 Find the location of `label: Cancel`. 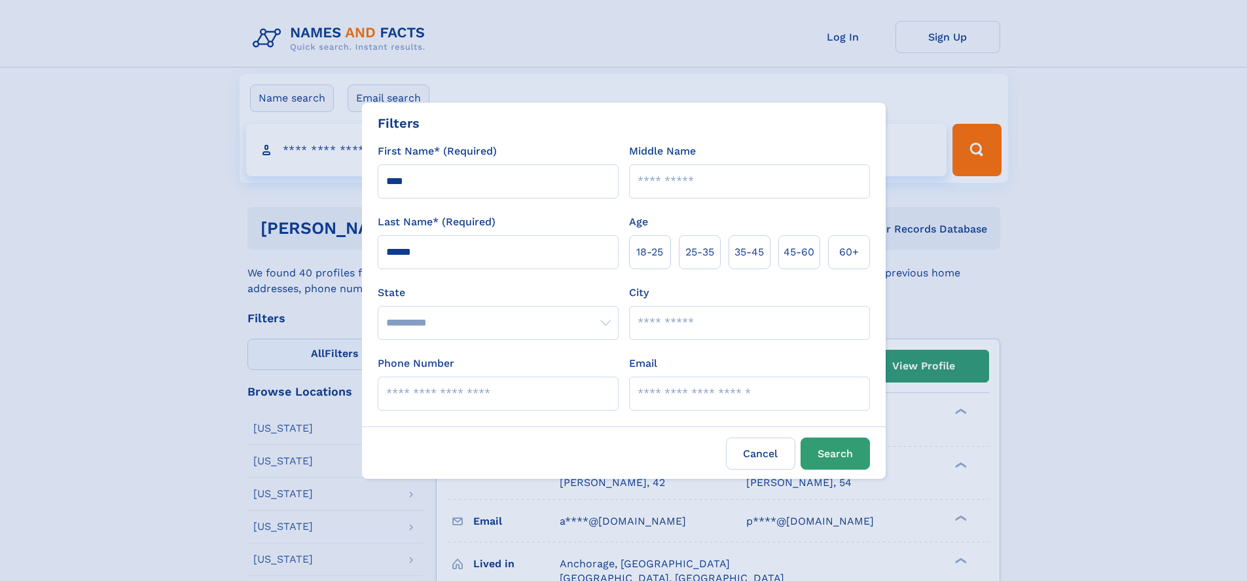

label: Cancel is located at coordinates (761, 453).